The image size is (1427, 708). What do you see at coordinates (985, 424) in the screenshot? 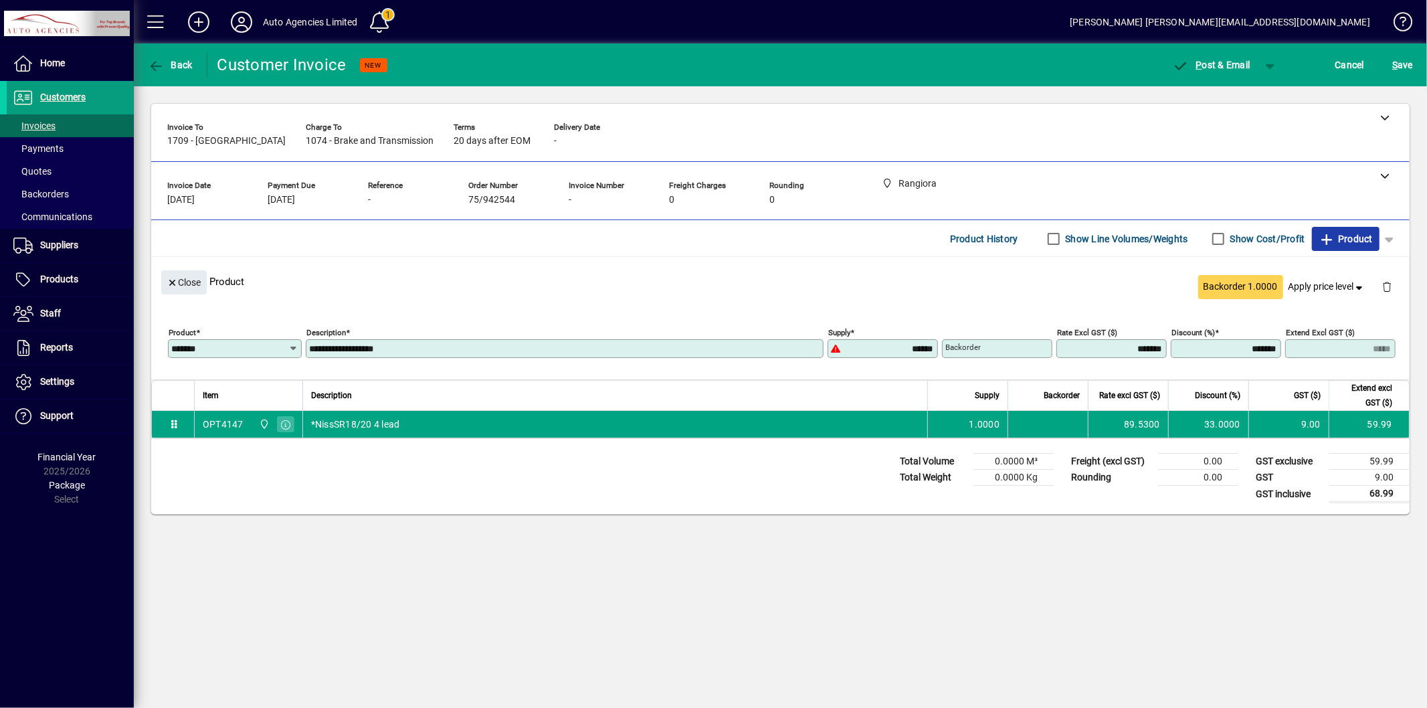
I see `span: 1.0000` at bounding box center [985, 424].